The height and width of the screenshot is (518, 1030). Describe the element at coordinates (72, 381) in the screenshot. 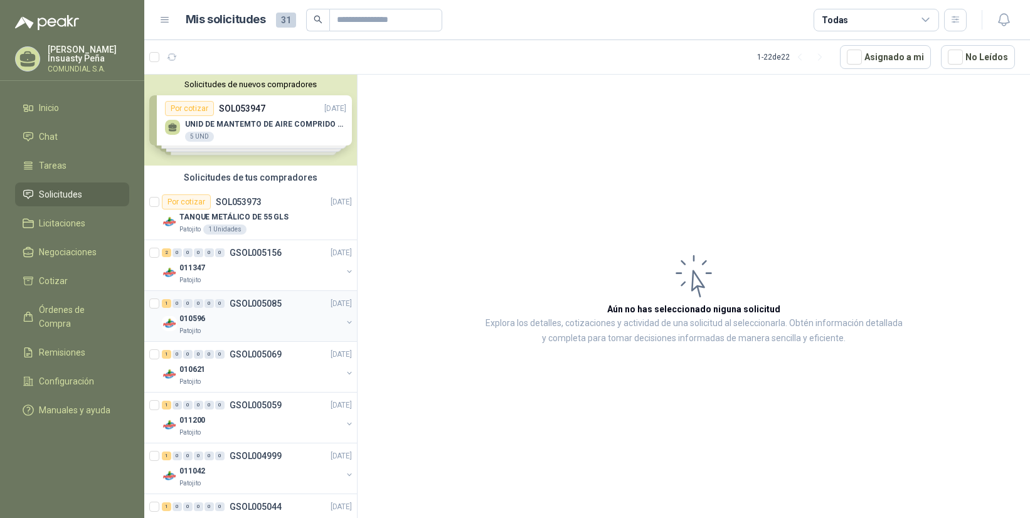

I see `a: Configuración` at that location.